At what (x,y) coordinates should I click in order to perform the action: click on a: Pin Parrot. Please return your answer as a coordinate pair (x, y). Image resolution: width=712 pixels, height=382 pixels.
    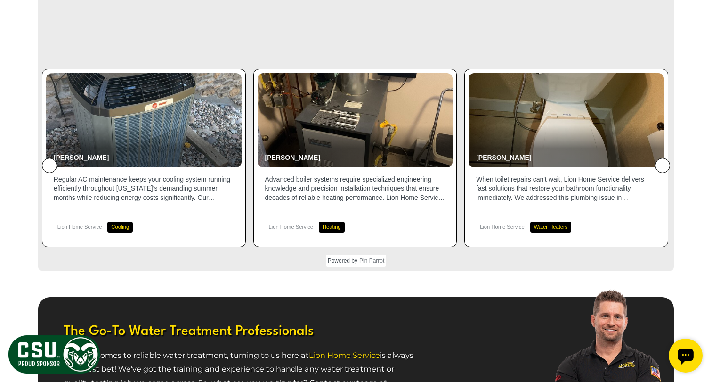
    Looking at the image, I should click on (371, 261).